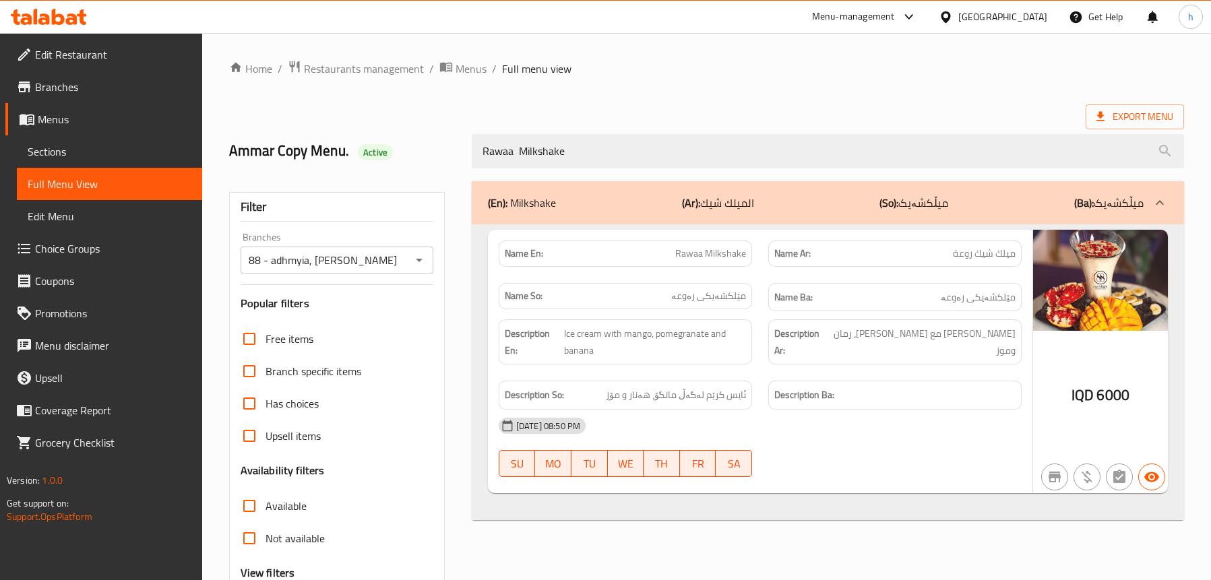 This screenshot has width=1211, height=580. What do you see at coordinates (662, 464) in the screenshot?
I see `span: TH` at bounding box center [662, 464].